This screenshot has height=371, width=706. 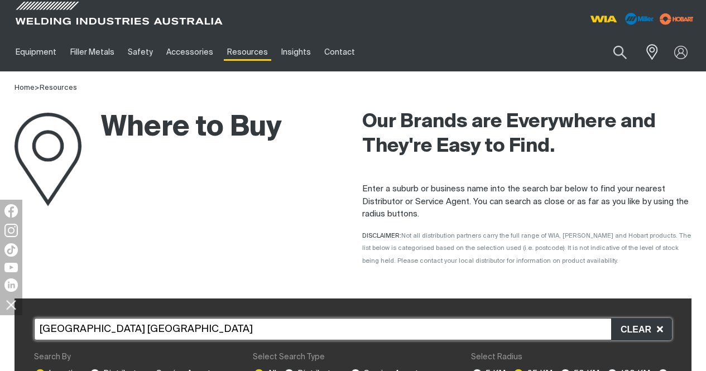 I want to click on a: miller, so click(x=676, y=19).